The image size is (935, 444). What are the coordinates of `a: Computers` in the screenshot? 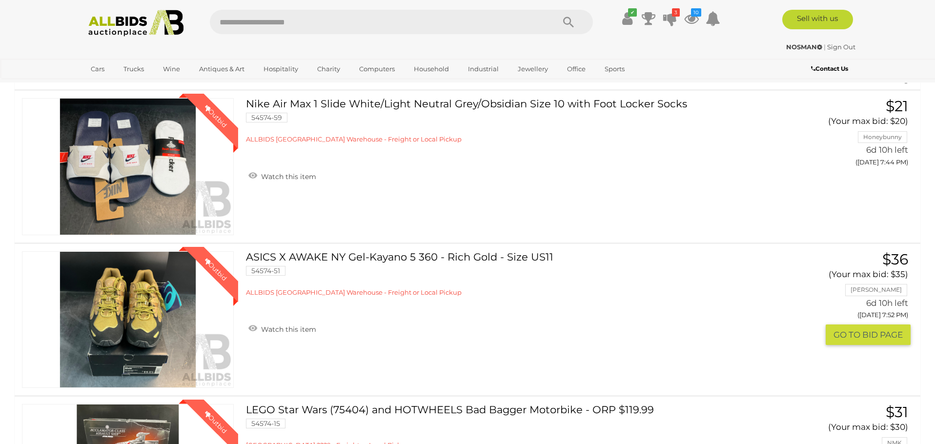 It's located at (377, 69).